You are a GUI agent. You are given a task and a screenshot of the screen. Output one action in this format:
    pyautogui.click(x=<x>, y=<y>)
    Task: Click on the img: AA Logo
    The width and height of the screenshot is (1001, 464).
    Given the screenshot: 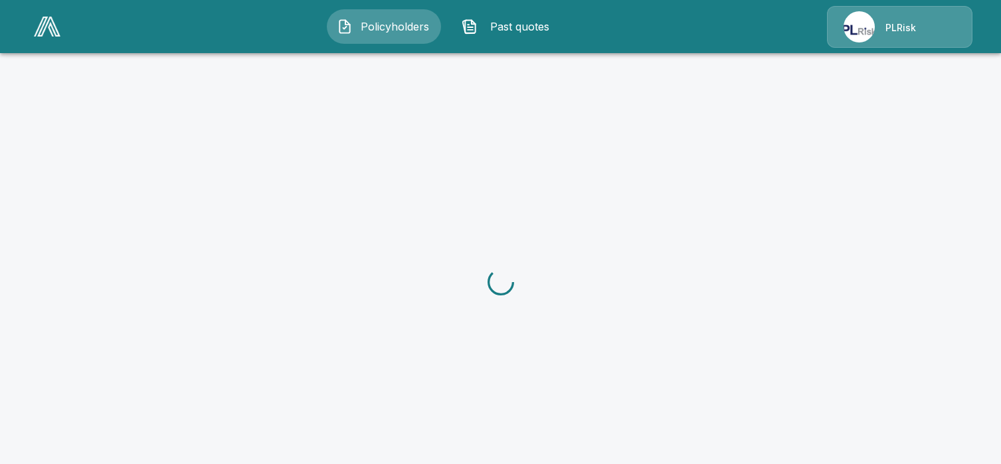 What is the action you would take?
    pyautogui.click(x=47, y=27)
    